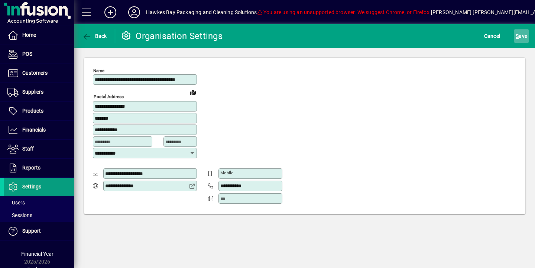 This screenshot has height=268, width=535. I want to click on a: Staff, so click(39, 149).